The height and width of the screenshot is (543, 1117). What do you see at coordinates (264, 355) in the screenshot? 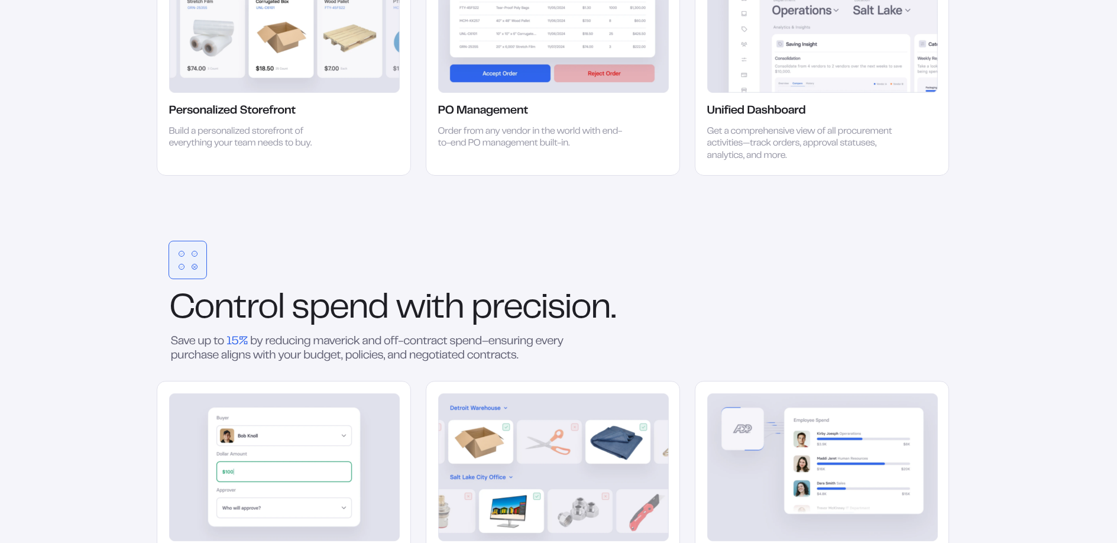
I see `span: with` at bounding box center [264, 355].